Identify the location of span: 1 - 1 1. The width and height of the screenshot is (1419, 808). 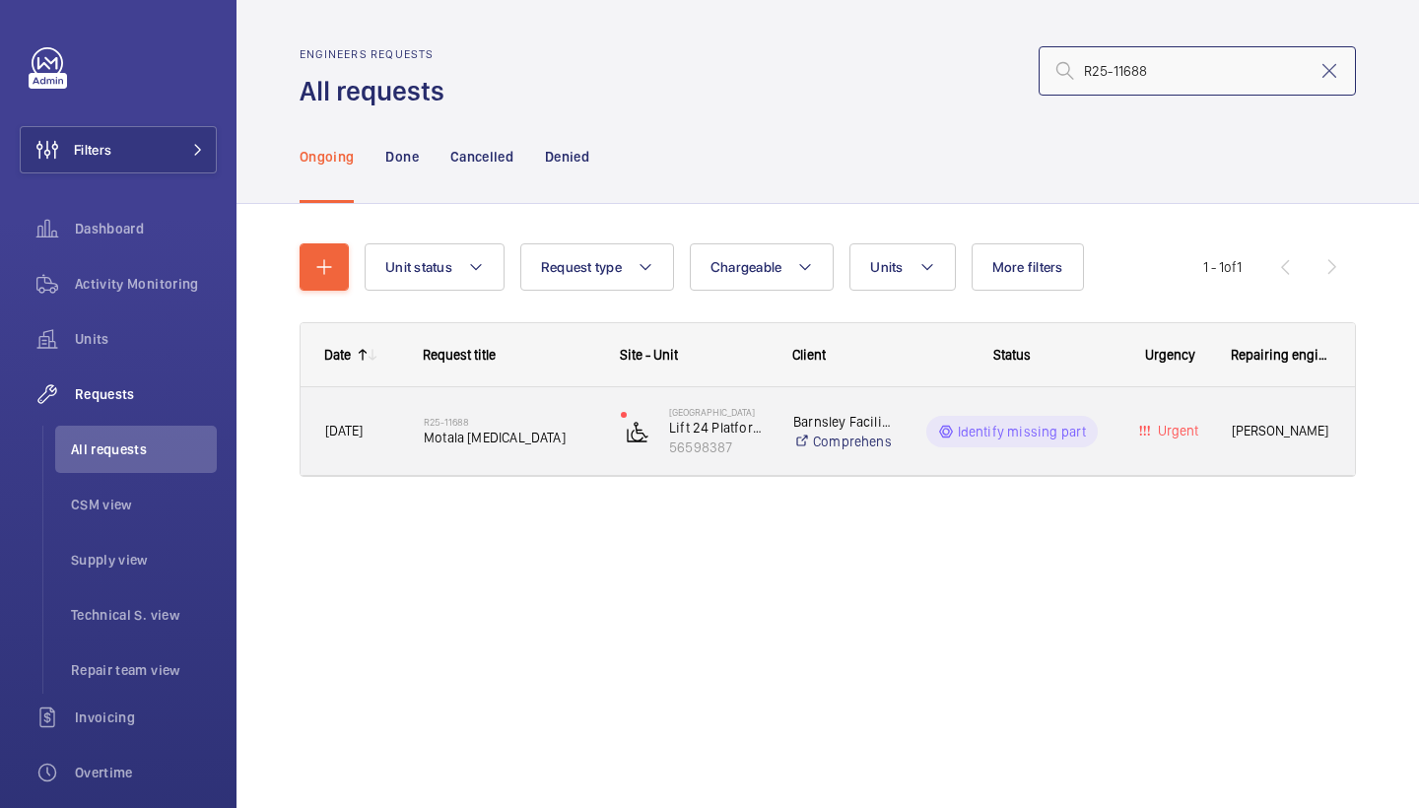
(1222, 267).